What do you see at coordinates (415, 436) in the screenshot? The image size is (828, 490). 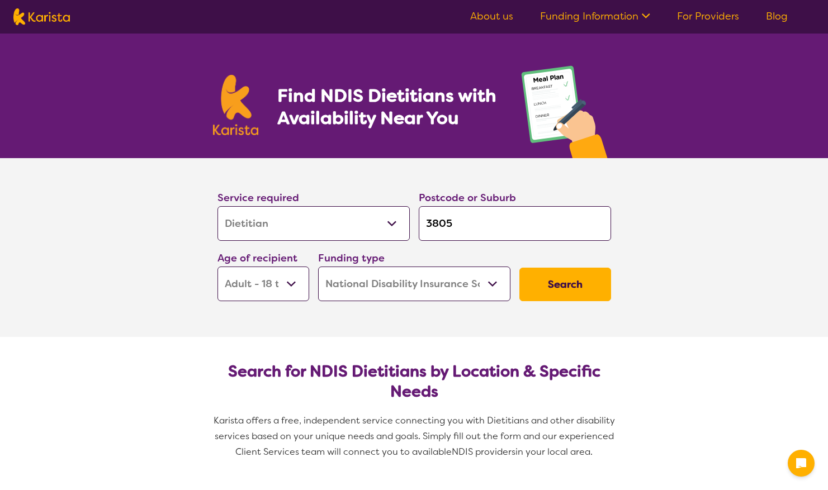 I see `span: Karista offers a free, independent service connecting you with Dietitians and other disability se...` at bounding box center [415, 436].